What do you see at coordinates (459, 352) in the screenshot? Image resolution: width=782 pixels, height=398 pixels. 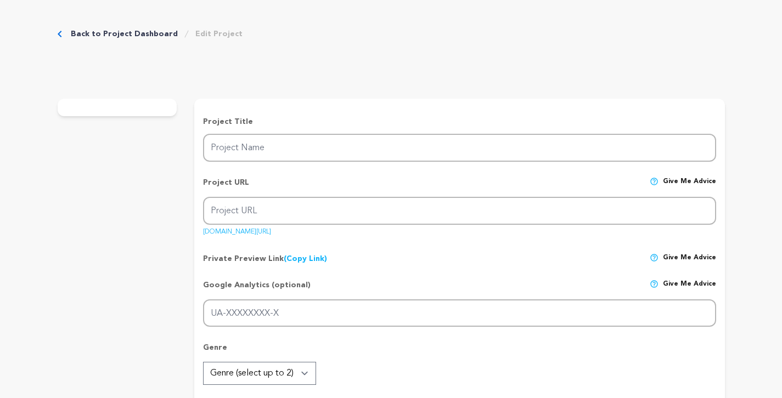 I see `p: Genre` at bounding box center [459, 352].